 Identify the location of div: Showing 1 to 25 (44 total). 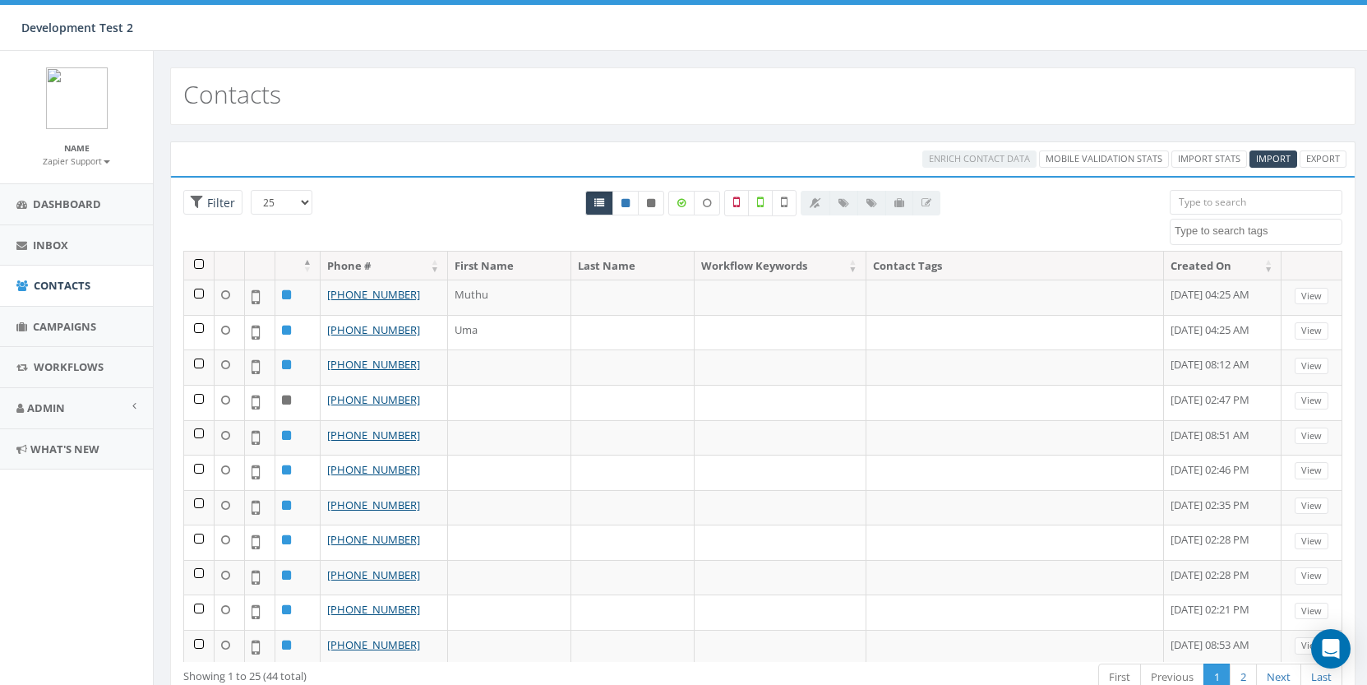
(418, 672).